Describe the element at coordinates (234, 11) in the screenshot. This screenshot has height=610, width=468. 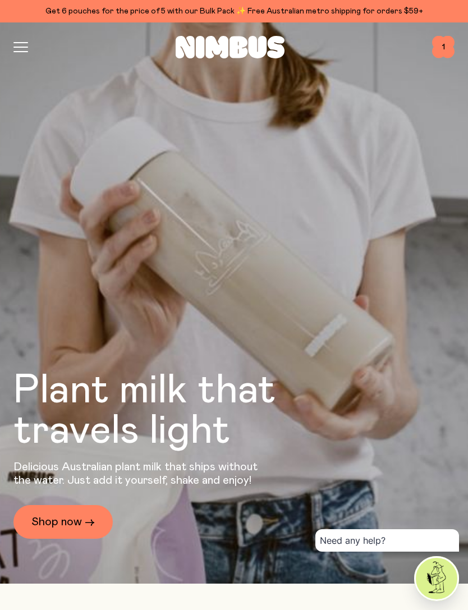
I see `div: Get 6 pouches for the price of 5 with our Bulk Pack ✨ Free Australian metro shipping for orders $59+` at that location.